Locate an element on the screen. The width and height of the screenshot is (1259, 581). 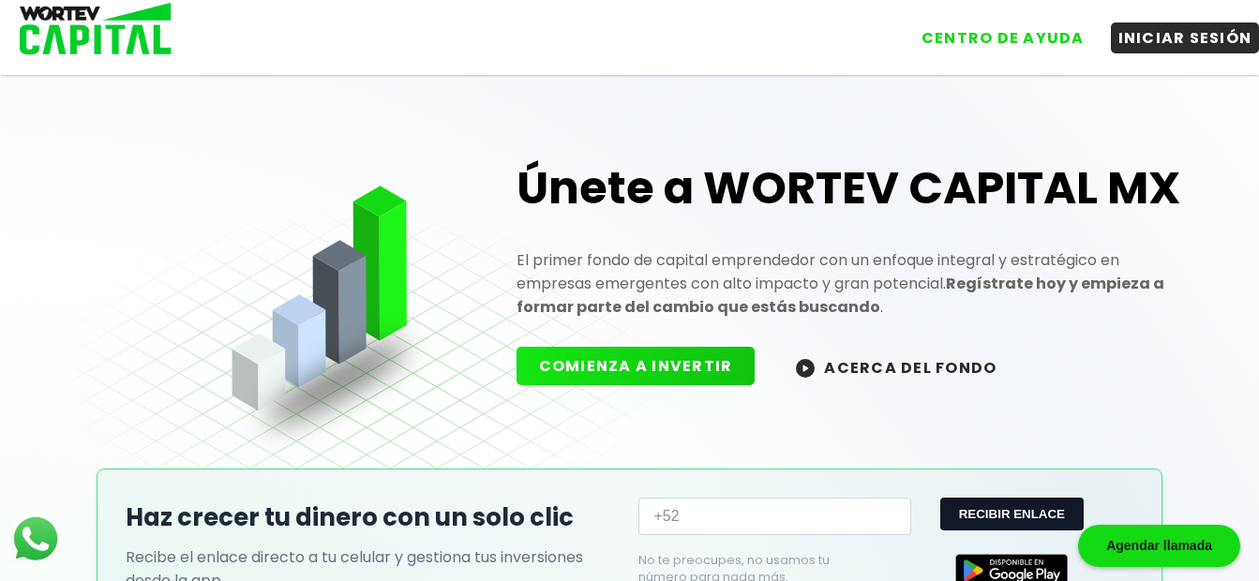
h1: Únete a WORTEV CAPITAL MX is located at coordinates (856, 188).